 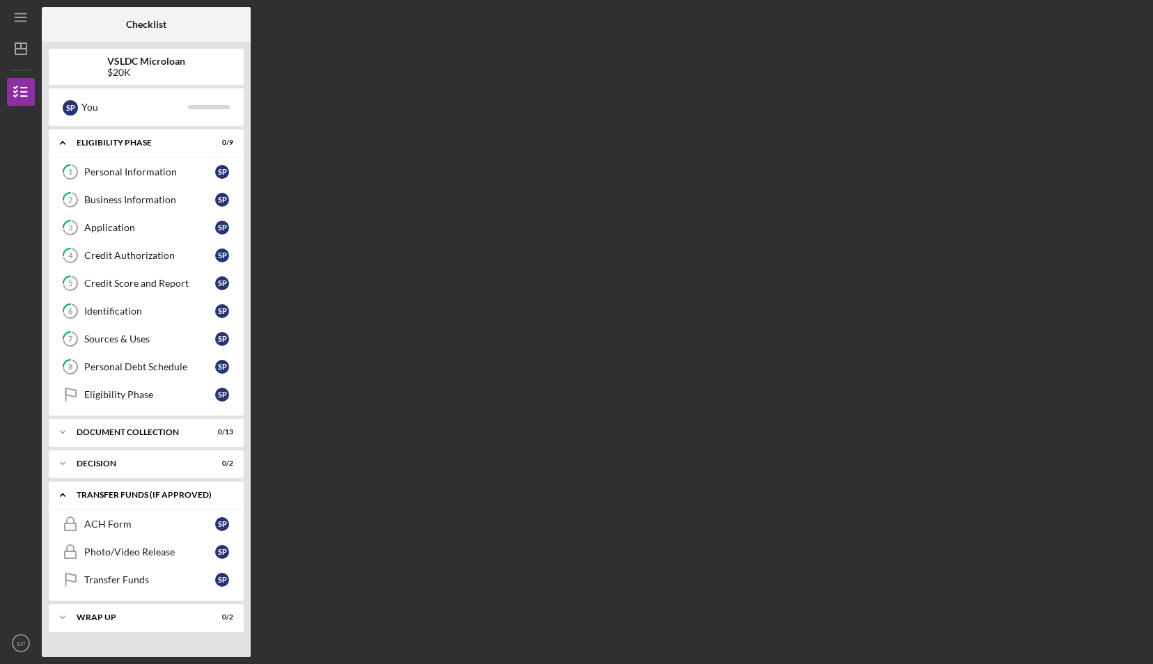 What do you see at coordinates (150, 172) in the screenshot?
I see `div: Personal Information` at bounding box center [150, 172].